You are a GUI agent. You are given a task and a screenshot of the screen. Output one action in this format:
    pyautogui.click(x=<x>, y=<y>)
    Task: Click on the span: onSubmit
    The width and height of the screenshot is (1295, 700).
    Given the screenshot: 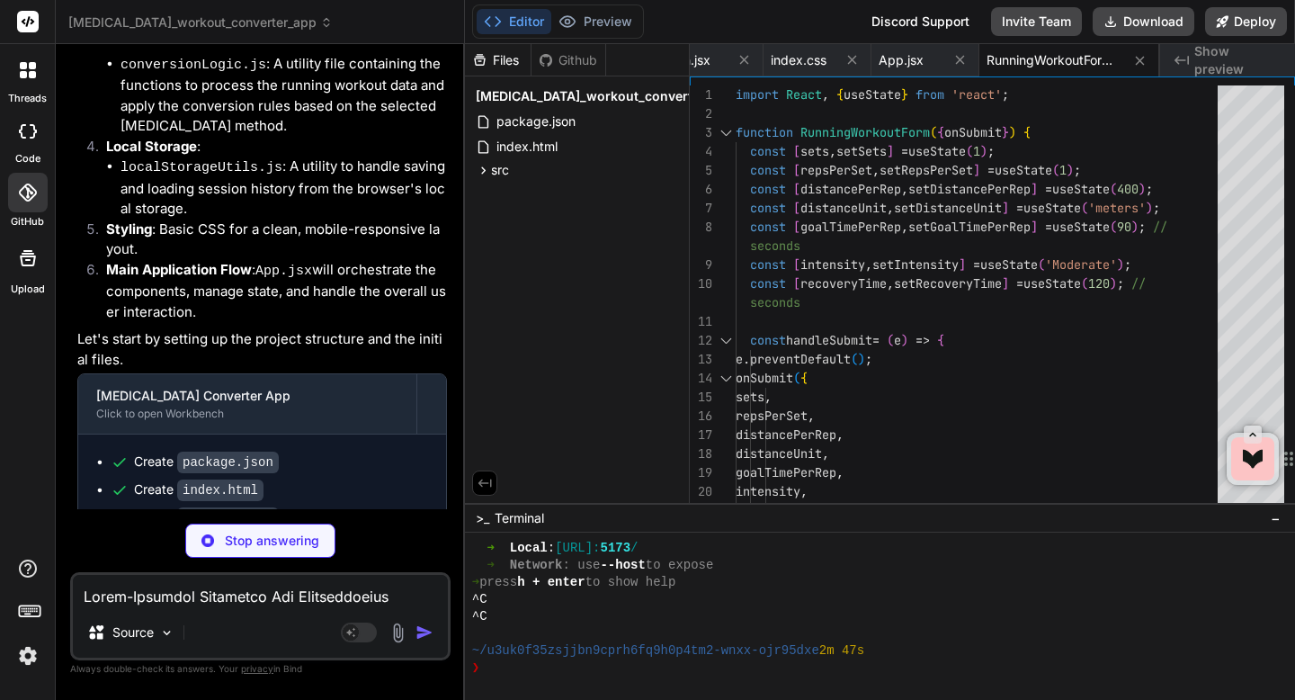 What is the action you would take?
    pyautogui.click(x=764, y=378)
    